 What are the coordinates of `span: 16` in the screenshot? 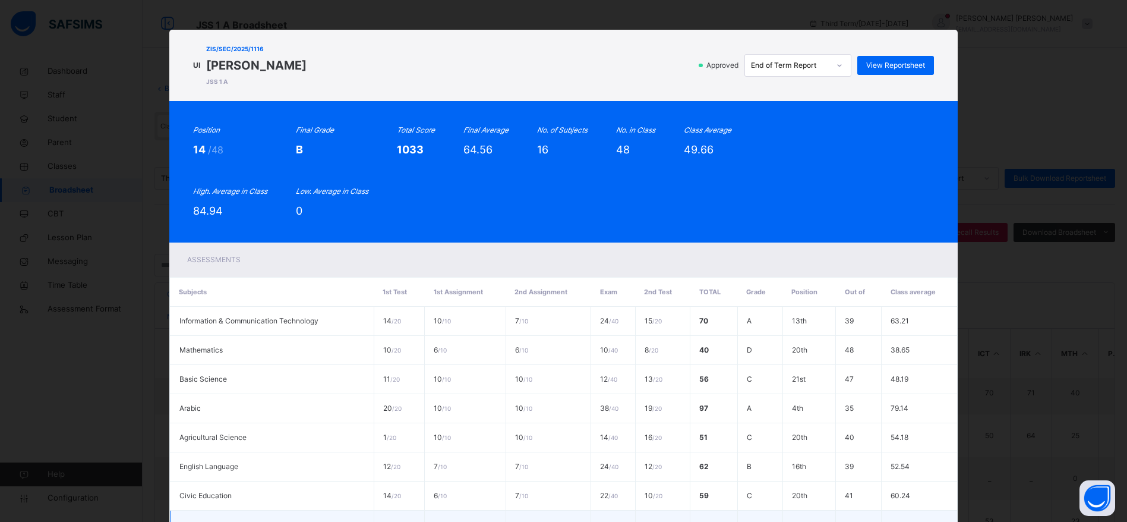 It's located at (653, 437).